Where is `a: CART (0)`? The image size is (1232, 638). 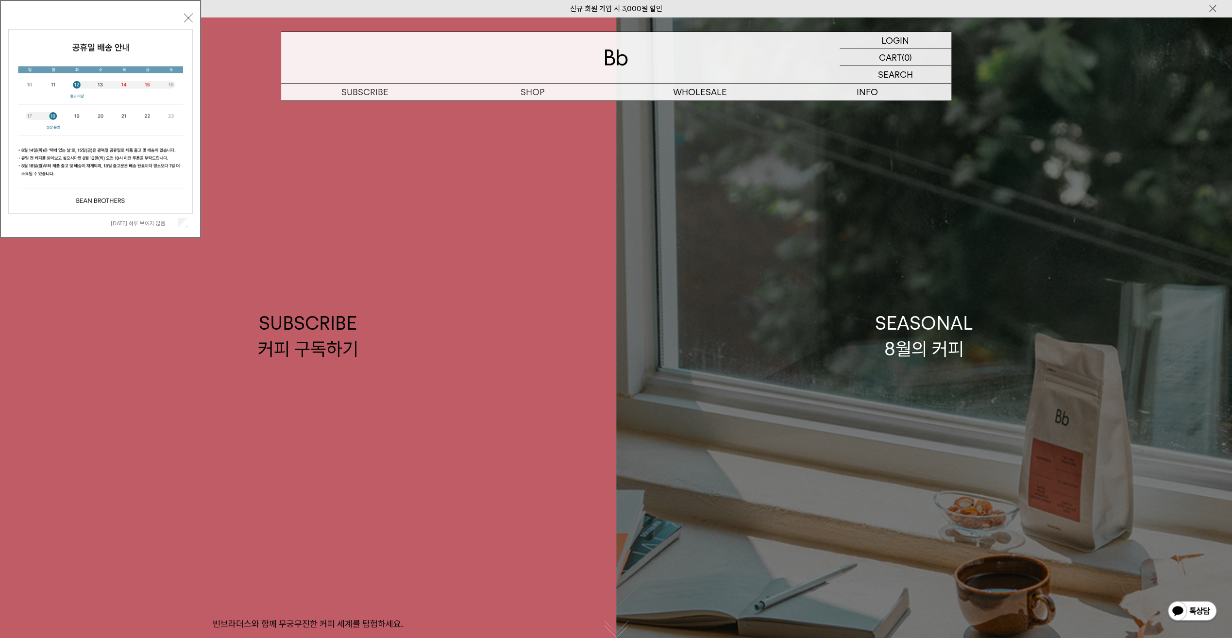
a: CART (0) is located at coordinates (895, 57).